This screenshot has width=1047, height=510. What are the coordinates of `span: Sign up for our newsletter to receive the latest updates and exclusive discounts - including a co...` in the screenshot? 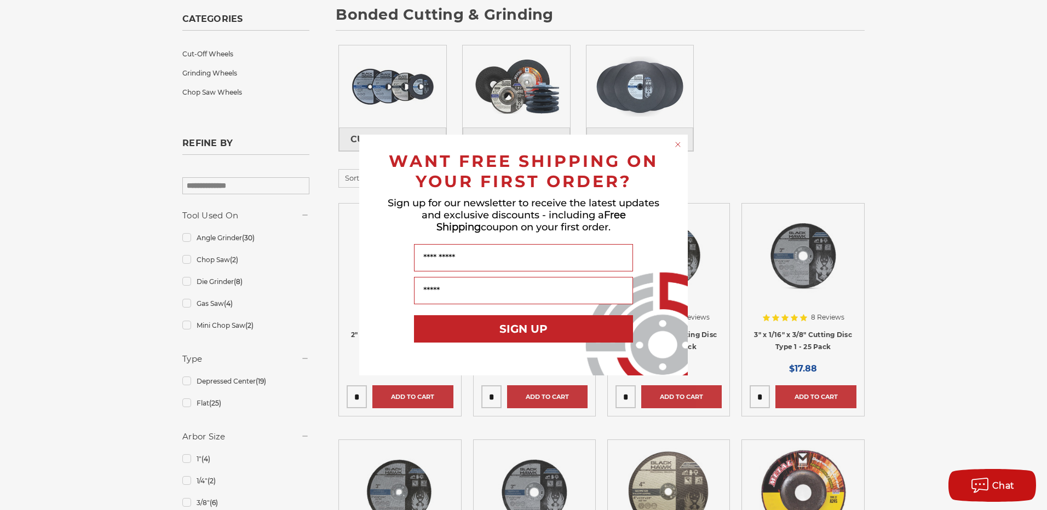 It's located at (523, 215).